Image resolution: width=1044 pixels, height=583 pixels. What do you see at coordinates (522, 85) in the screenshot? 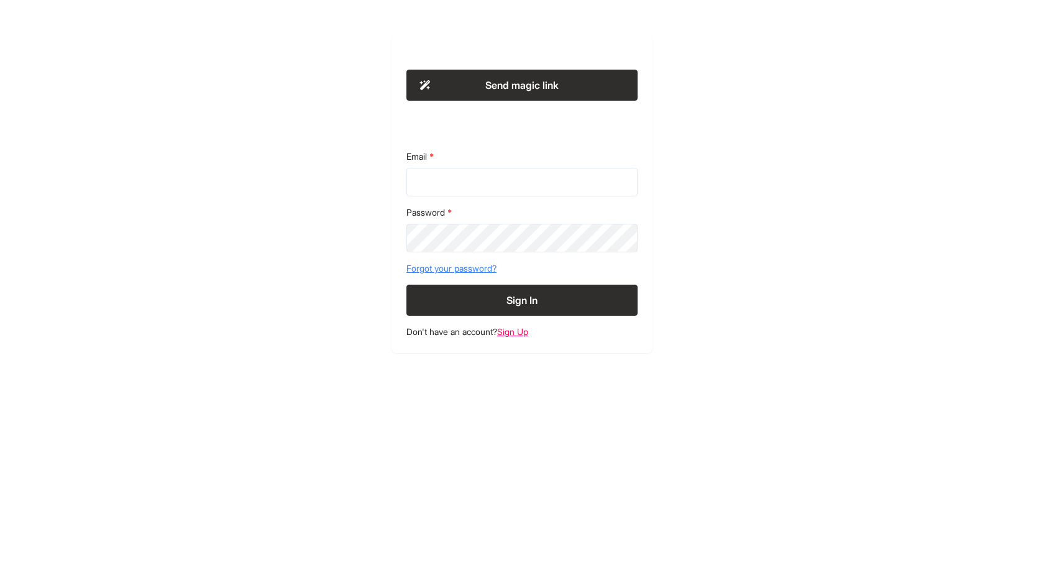
I see `button: Send magic link` at bounding box center [522, 85].